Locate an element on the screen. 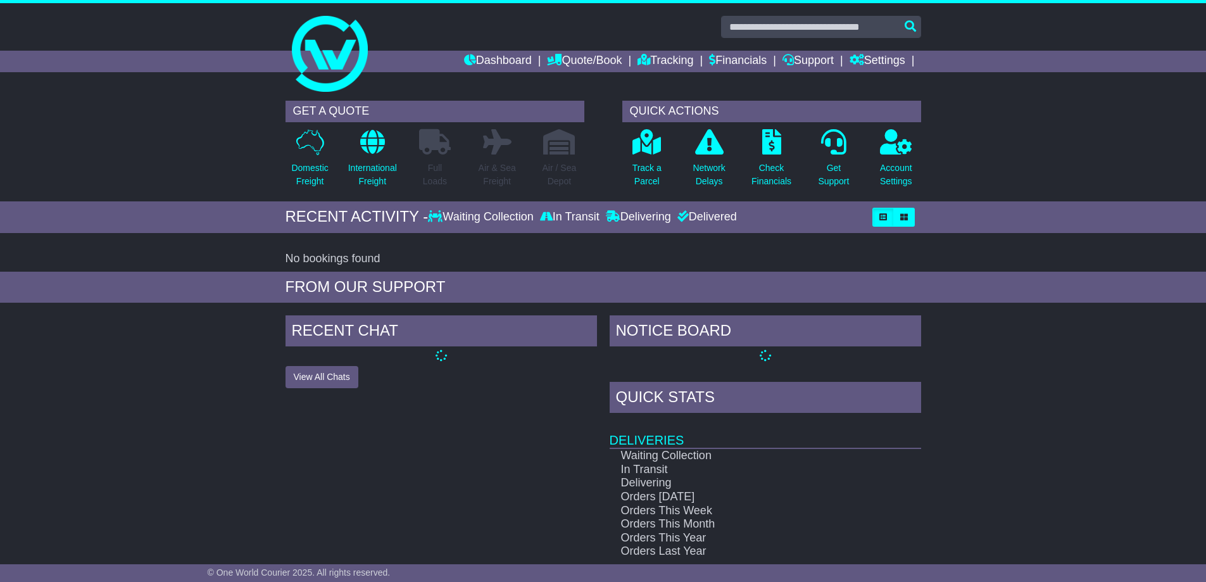  div: In Transit is located at coordinates (570, 217).